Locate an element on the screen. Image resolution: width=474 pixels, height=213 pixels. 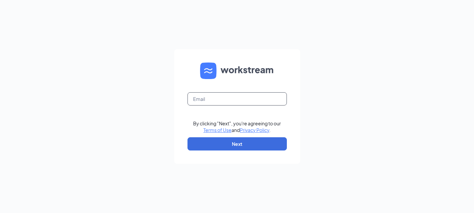
a: Terms of Use is located at coordinates (217, 130).